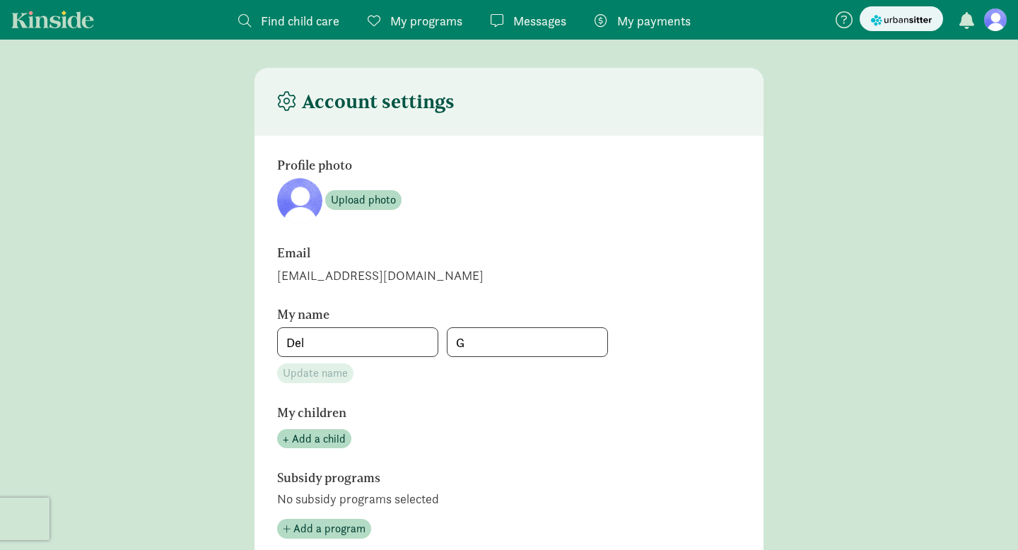 This screenshot has height=550, width=1018. Describe the element at coordinates (654, 20) in the screenshot. I see `span: My payments` at that location.